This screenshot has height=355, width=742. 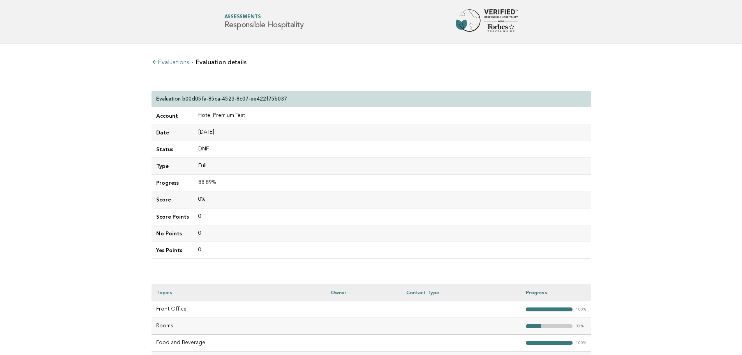 I want to click on th: Topics, so click(x=239, y=292).